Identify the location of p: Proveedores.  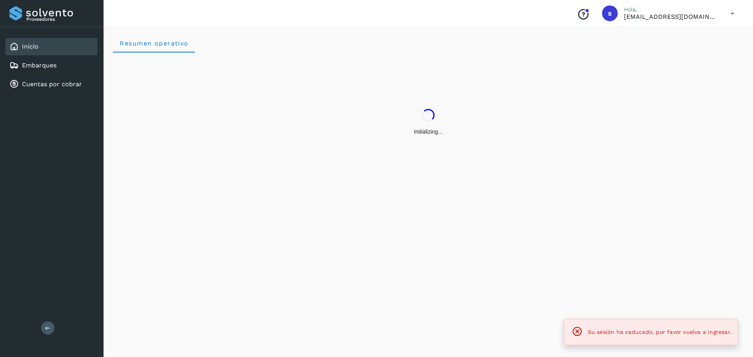
(60, 19).